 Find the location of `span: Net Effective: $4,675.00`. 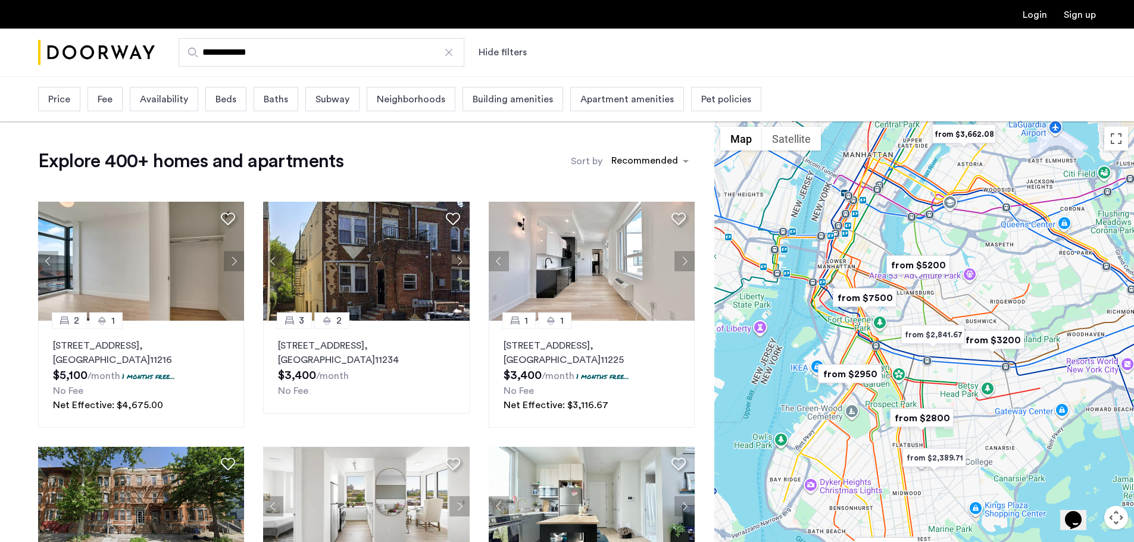

span: Net Effective: $4,675.00 is located at coordinates (108, 405).